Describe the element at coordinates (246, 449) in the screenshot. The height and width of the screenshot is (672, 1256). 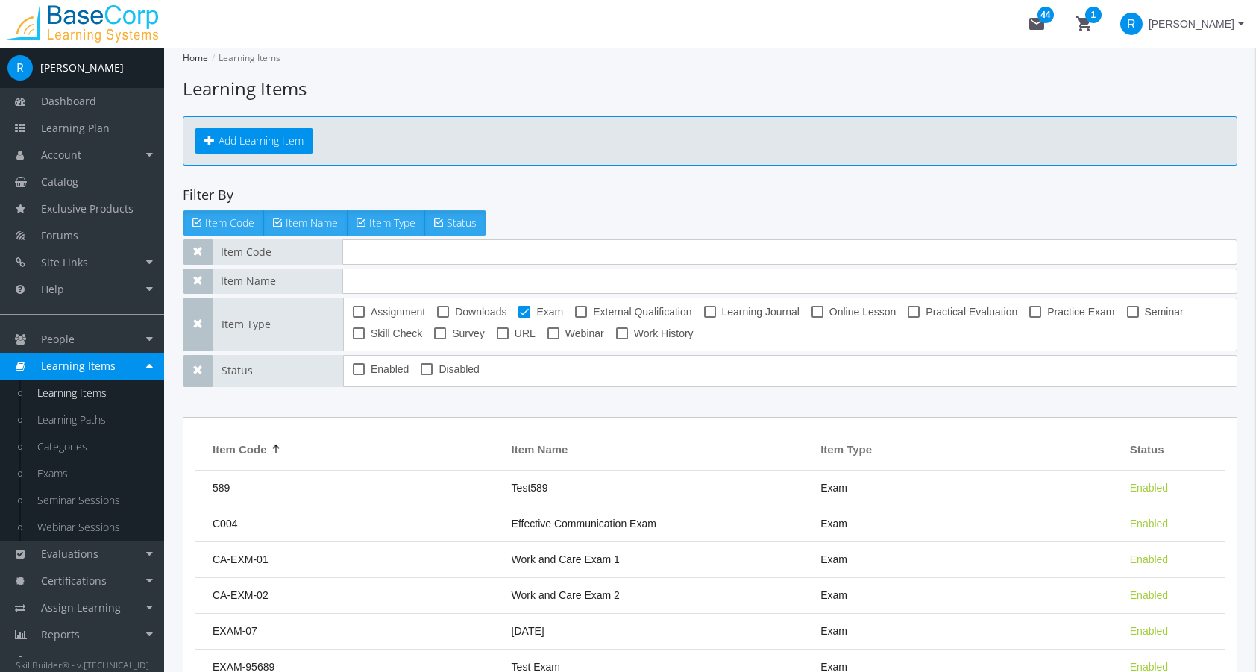
I see `div: Item Code` at that location.